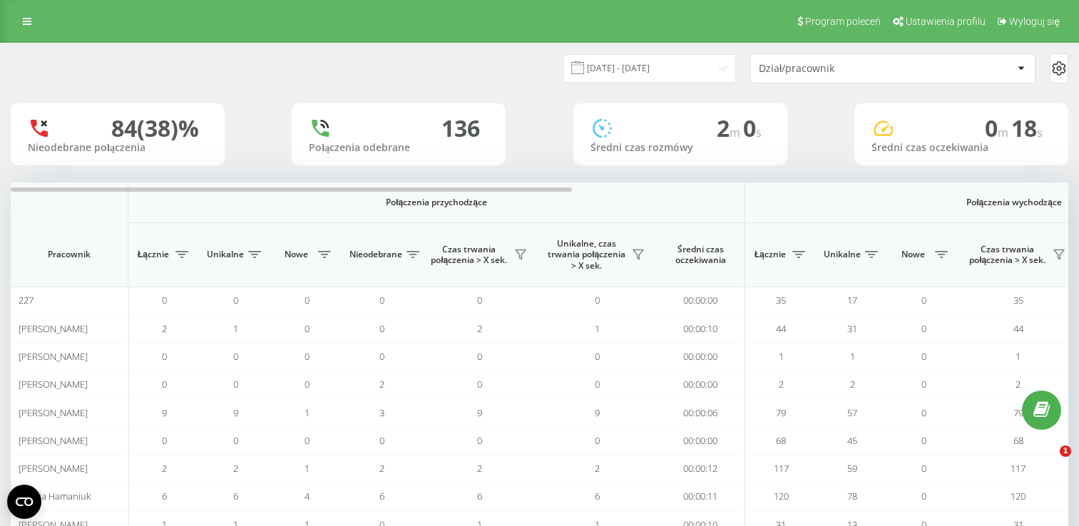 This screenshot has height=526, width=1079. Describe the element at coordinates (843, 21) in the screenshot. I see `span: Program poleceń` at that location.